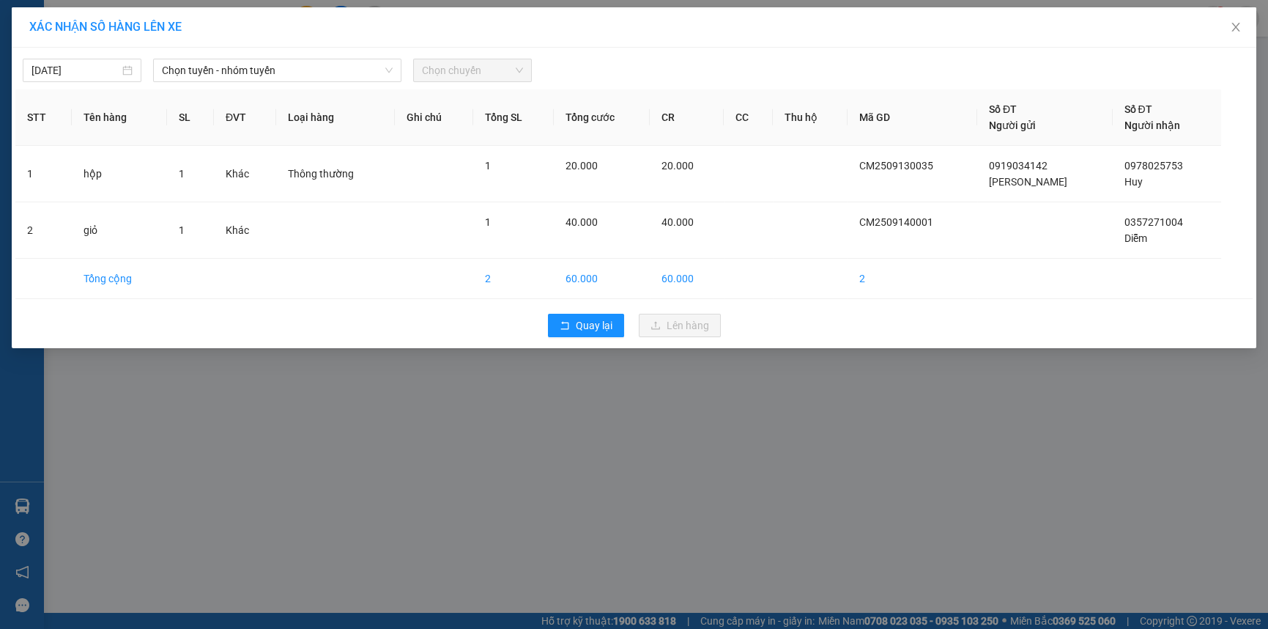 Image resolution: width=1268 pixels, height=629 pixels. Describe the element at coordinates (594, 325) in the screenshot. I see `span: Quay lại` at that location.